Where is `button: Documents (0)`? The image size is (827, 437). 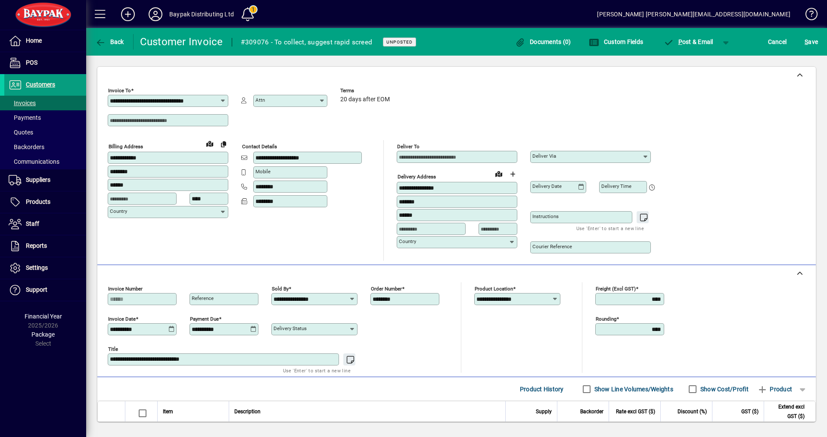 button: Documents (0) is located at coordinates (543, 42).